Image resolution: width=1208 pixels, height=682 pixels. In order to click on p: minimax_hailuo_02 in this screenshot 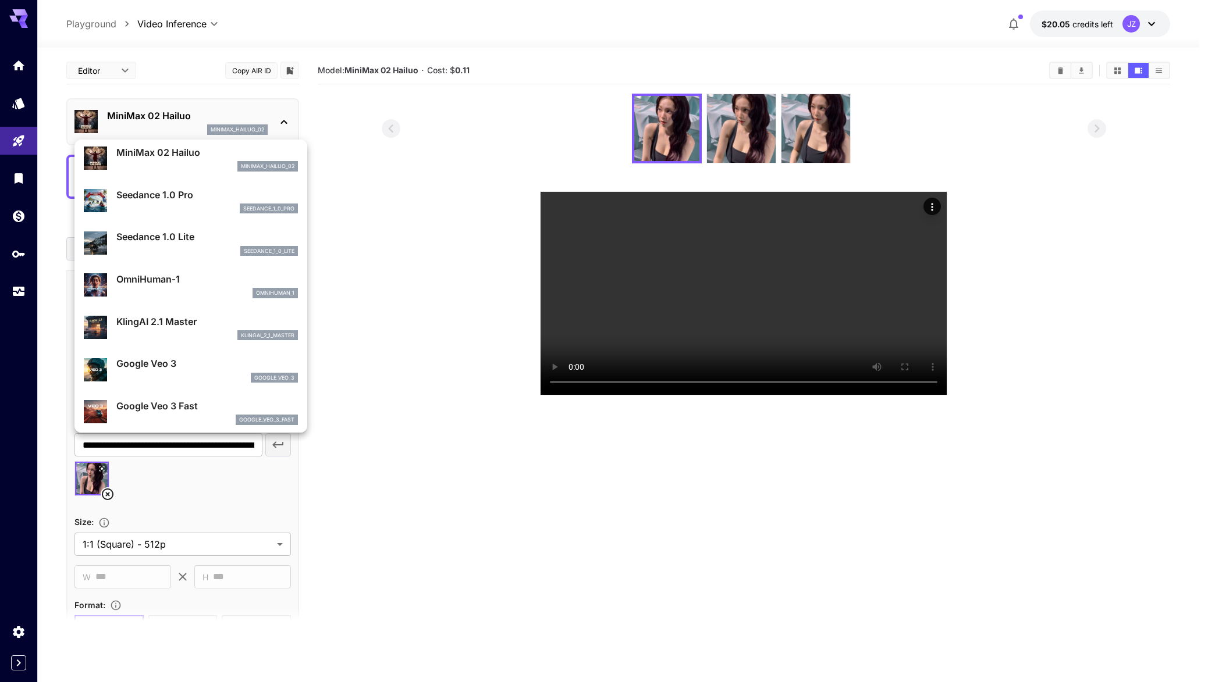, I will do `click(268, 166)`.